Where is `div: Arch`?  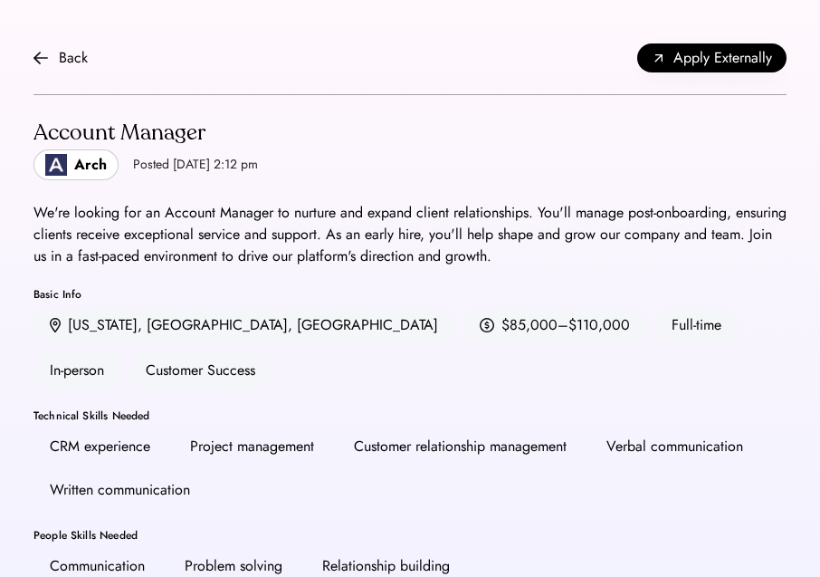
div: Arch is located at coordinates (91, 165).